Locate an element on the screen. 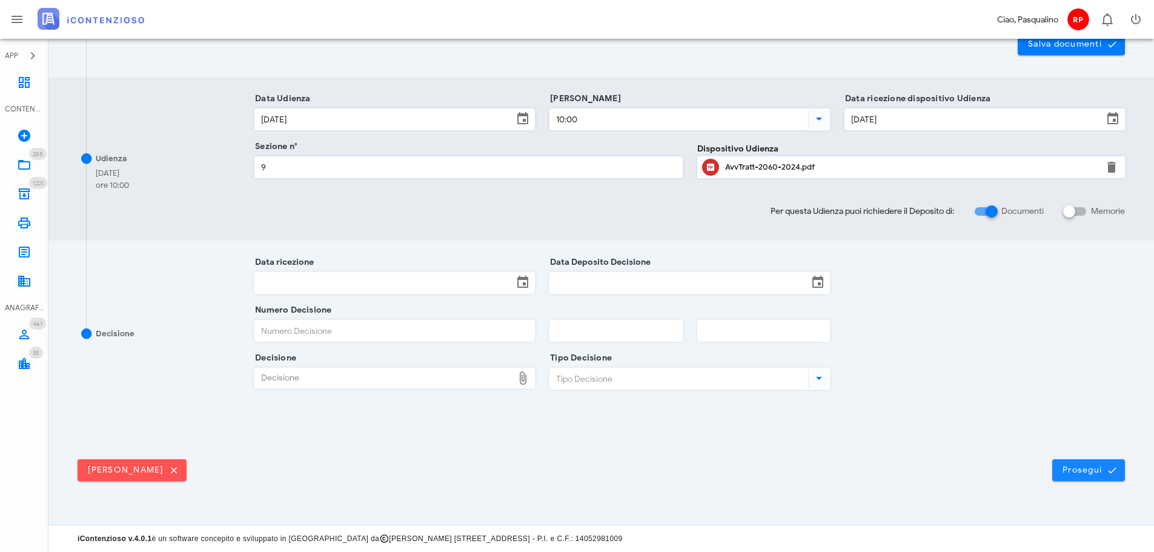 This screenshot has width=1154, height=552. strong: iContenzioso v.4.0.1 is located at coordinates (115, 539).